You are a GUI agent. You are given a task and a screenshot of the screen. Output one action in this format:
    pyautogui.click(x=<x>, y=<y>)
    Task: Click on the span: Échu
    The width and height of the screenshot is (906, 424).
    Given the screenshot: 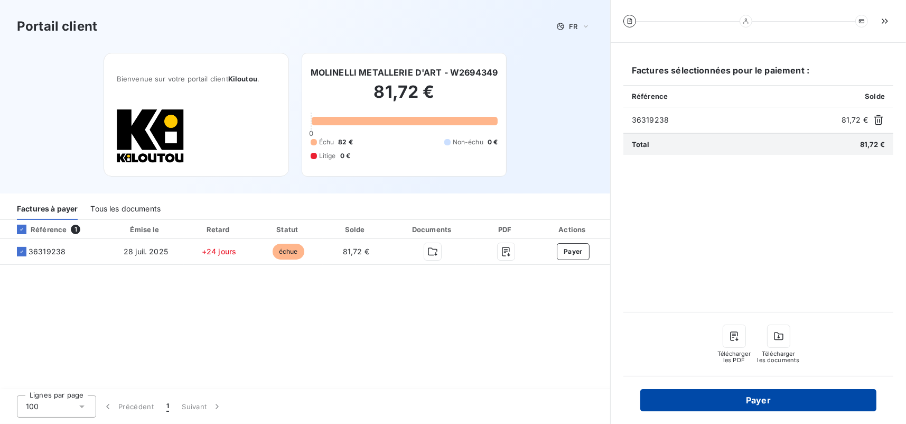 What is the action you would take?
    pyautogui.click(x=327, y=142)
    